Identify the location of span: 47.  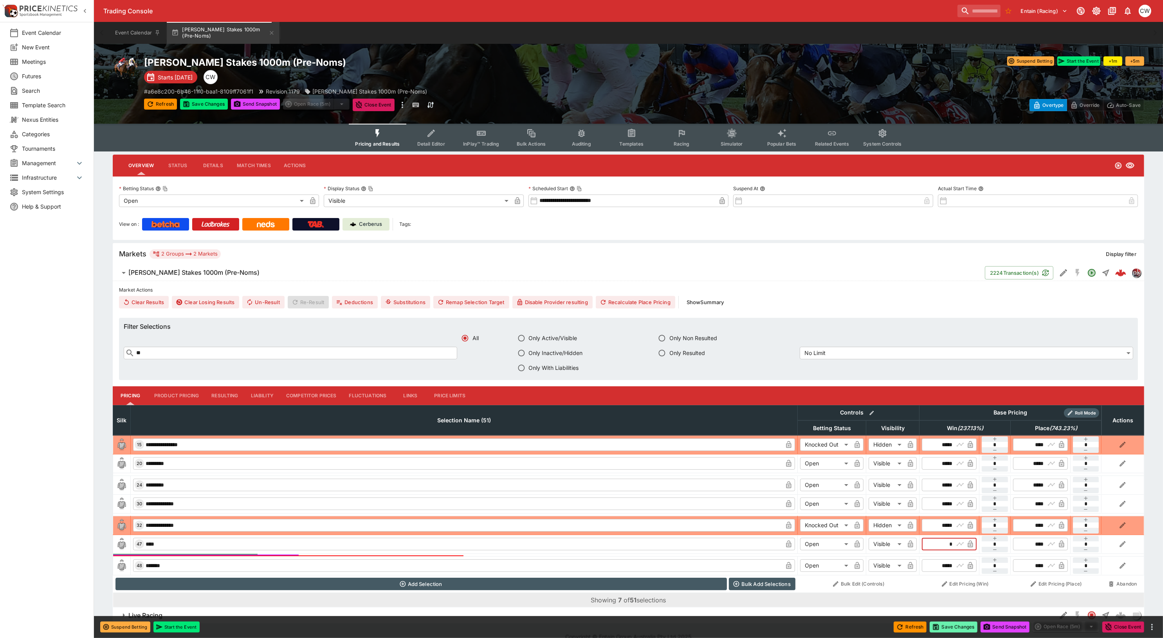
(139, 544).